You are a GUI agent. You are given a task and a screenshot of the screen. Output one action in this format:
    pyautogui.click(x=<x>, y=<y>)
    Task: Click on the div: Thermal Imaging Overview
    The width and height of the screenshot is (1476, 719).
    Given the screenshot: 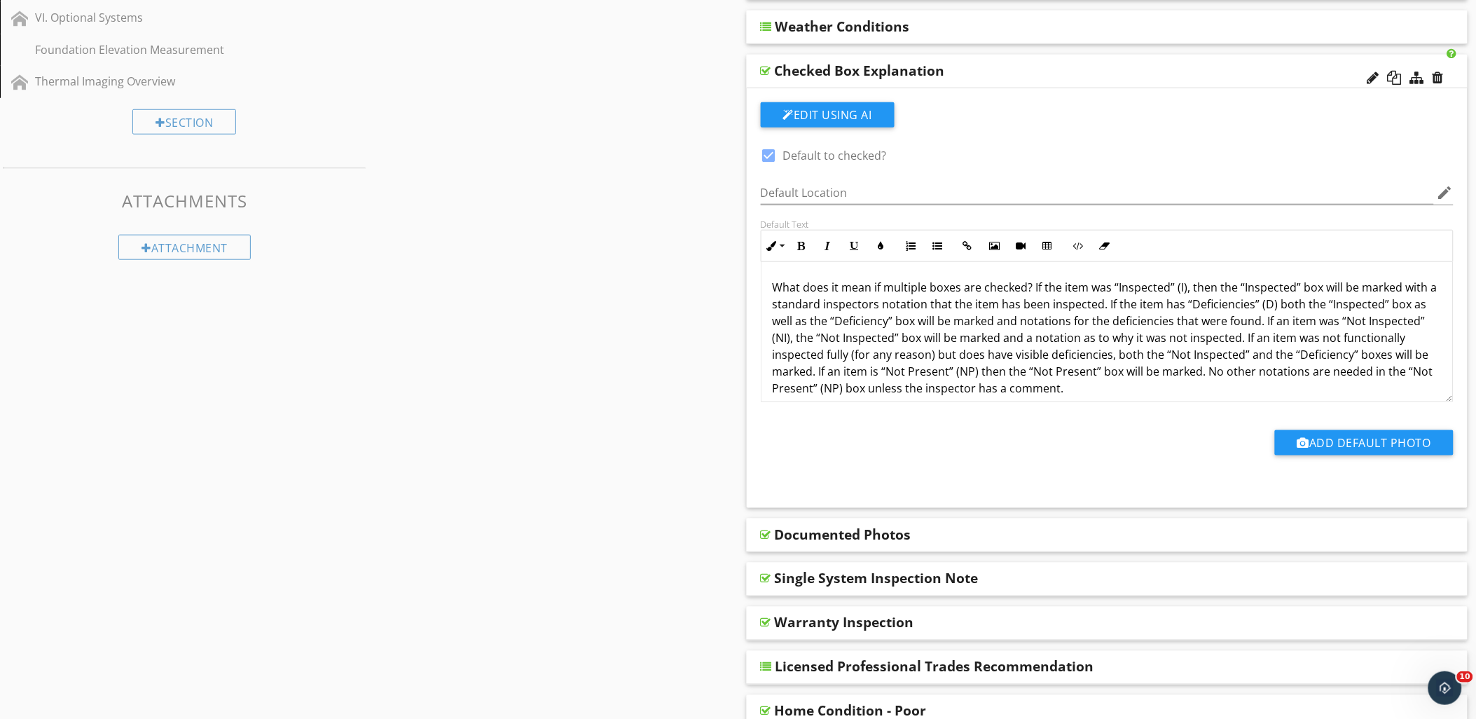 What is the action you would take?
    pyautogui.click(x=169, y=81)
    